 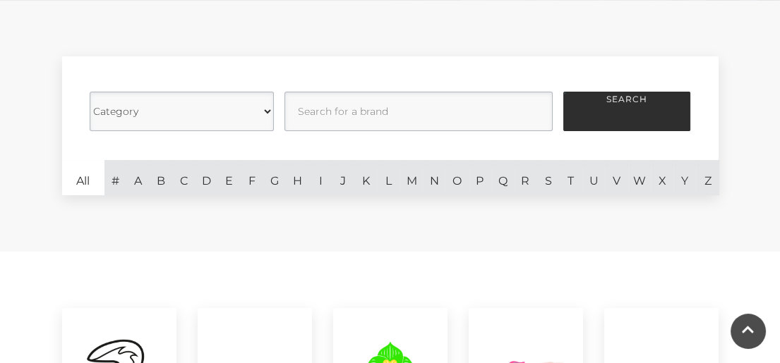 What do you see at coordinates (343, 178) in the screenshot?
I see `a: J` at bounding box center [343, 178].